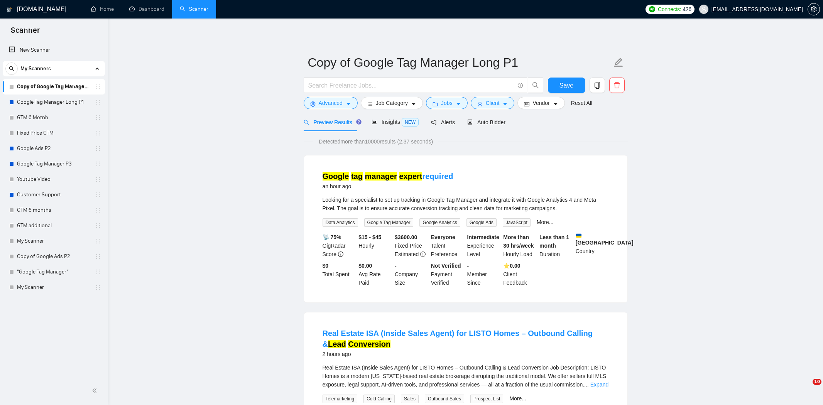 The width and height of the screenshot is (823, 405). What do you see at coordinates (54, 178) in the screenshot?
I see `li: My Scanners` at bounding box center [54, 178].